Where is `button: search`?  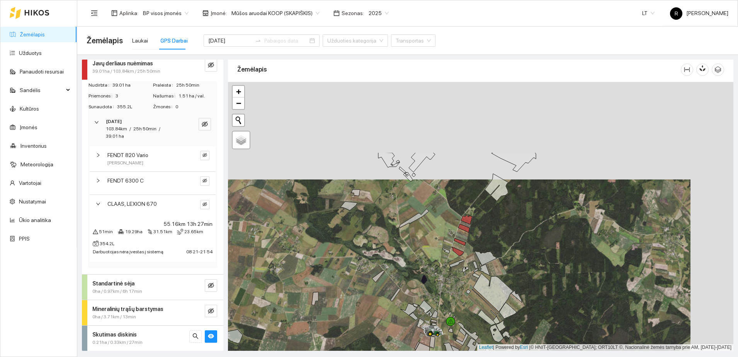 button: search is located at coordinates (195, 336).